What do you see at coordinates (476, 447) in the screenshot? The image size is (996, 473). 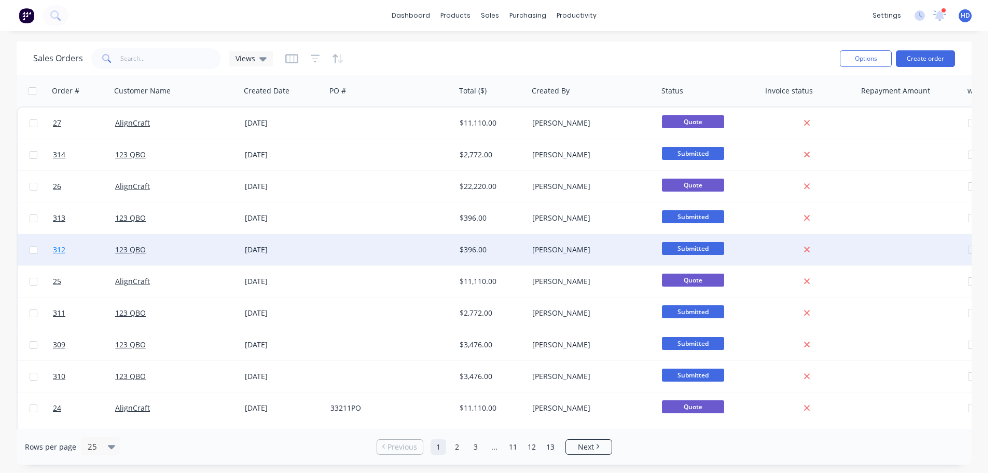 I see `a: Page 3` at bounding box center [476, 447].